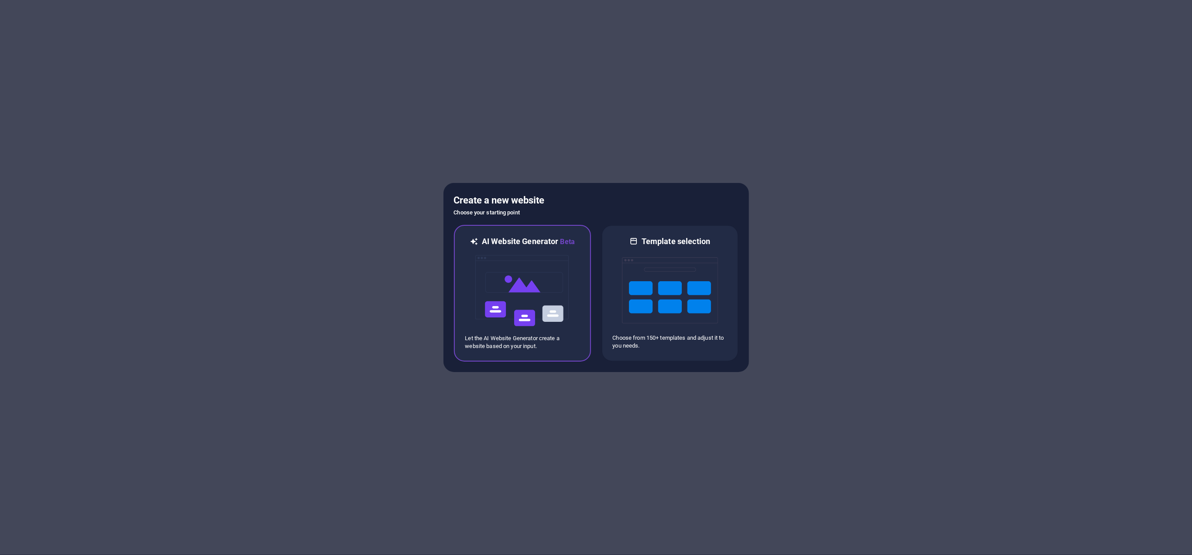 The height and width of the screenshot is (555, 1192). What do you see at coordinates (523, 293) in the screenshot?
I see `div: AI Website GeneratorBetaaiLet the AI Website Generator create a website based on your input.` at bounding box center [523, 293].